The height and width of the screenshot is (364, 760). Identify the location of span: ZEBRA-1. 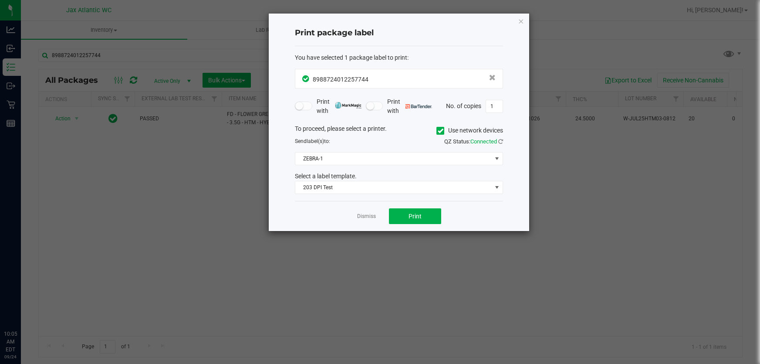
(393, 159).